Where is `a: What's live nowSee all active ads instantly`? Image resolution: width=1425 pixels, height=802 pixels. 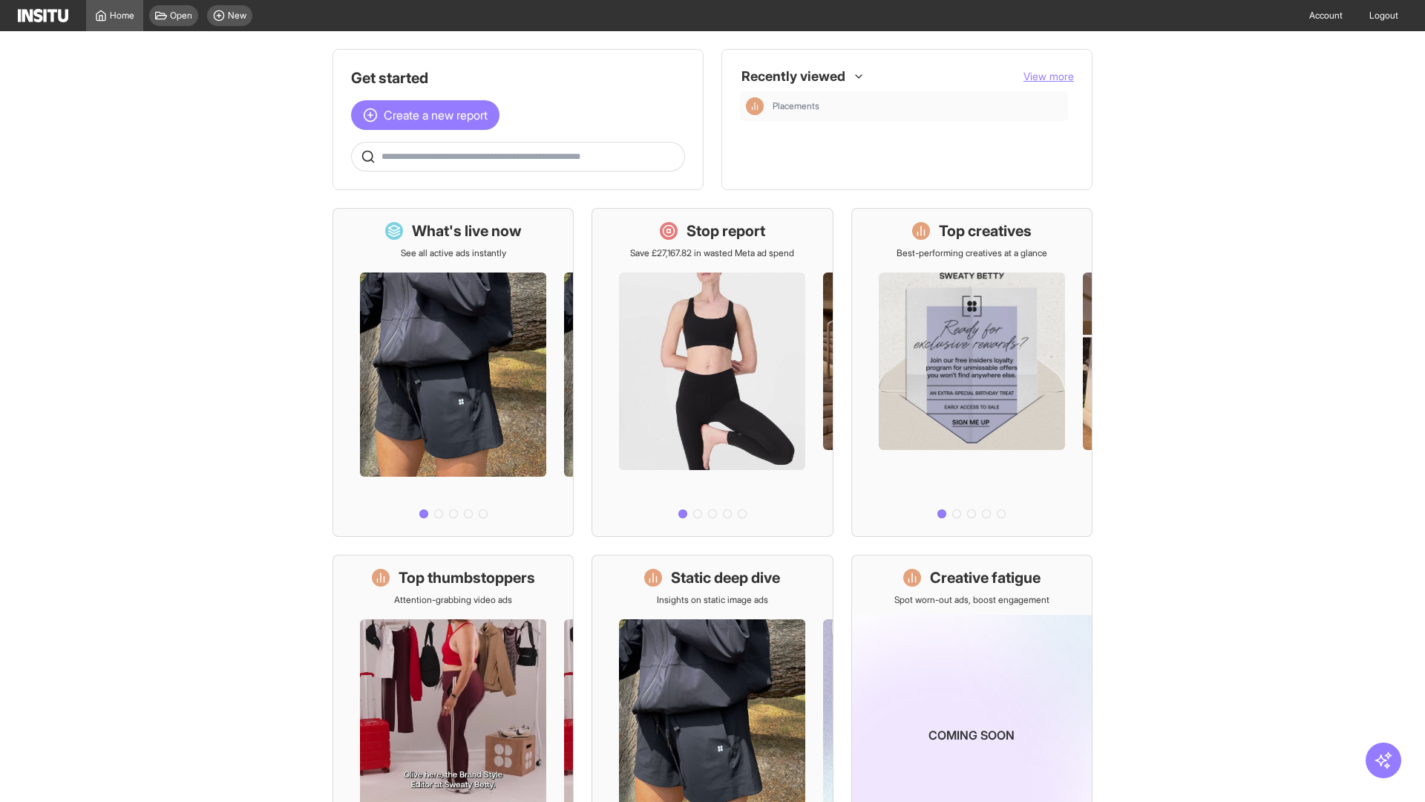 a: What's live nowSee all active ads instantly is located at coordinates (453, 372).